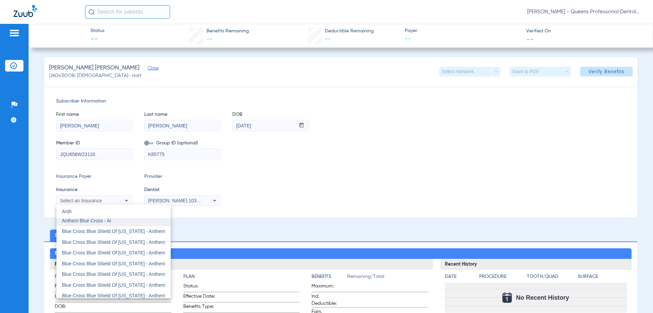 Image resolution: width=653 pixels, height=313 pixels. Describe the element at coordinates (114, 211) in the screenshot. I see `input: dropdown search` at that location.